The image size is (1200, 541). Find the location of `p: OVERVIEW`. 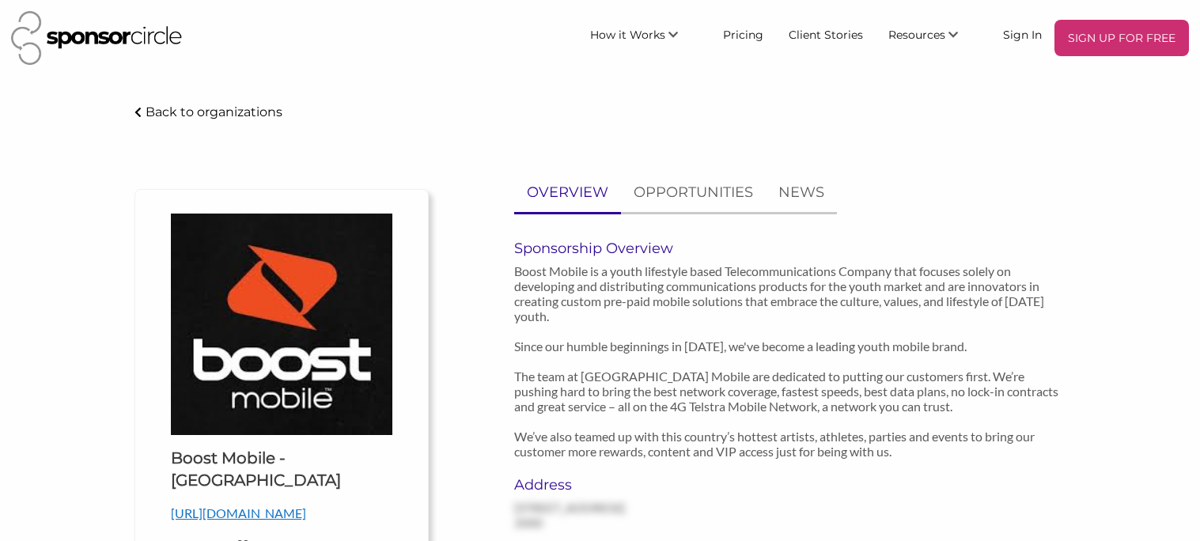

p: OVERVIEW is located at coordinates (567, 192).